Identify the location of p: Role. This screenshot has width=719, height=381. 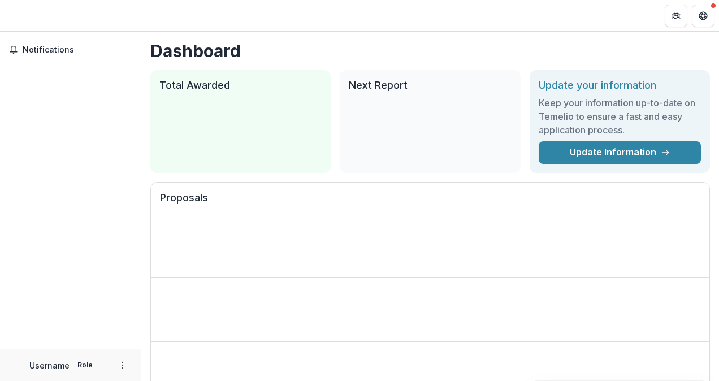
(85, 365).